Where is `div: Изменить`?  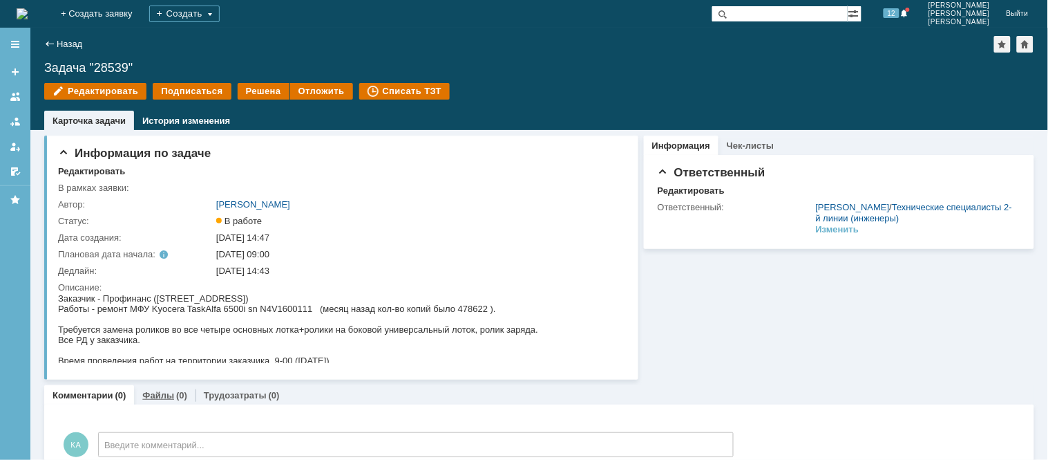 div: Изменить is located at coordinates (837, 229).